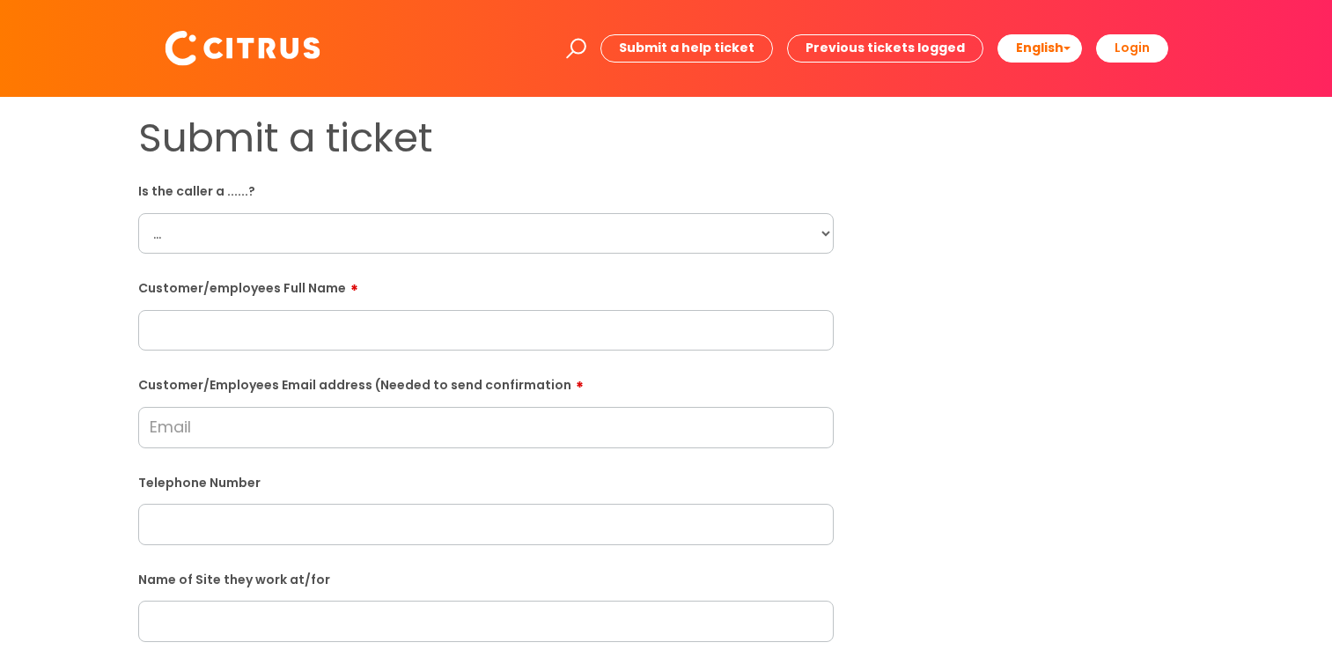 This screenshot has width=1332, height=650. Describe the element at coordinates (486, 189) in the screenshot. I see `label: Is the caller a ......?` at that location.